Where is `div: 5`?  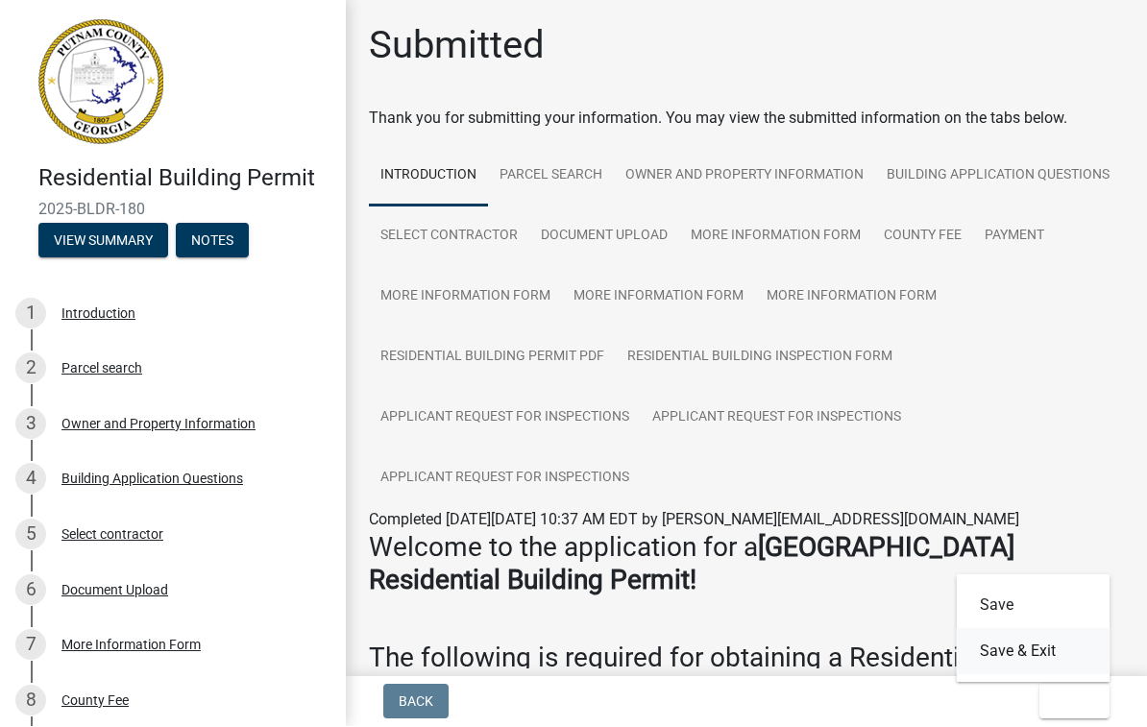 div: 5 is located at coordinates (31, 535).